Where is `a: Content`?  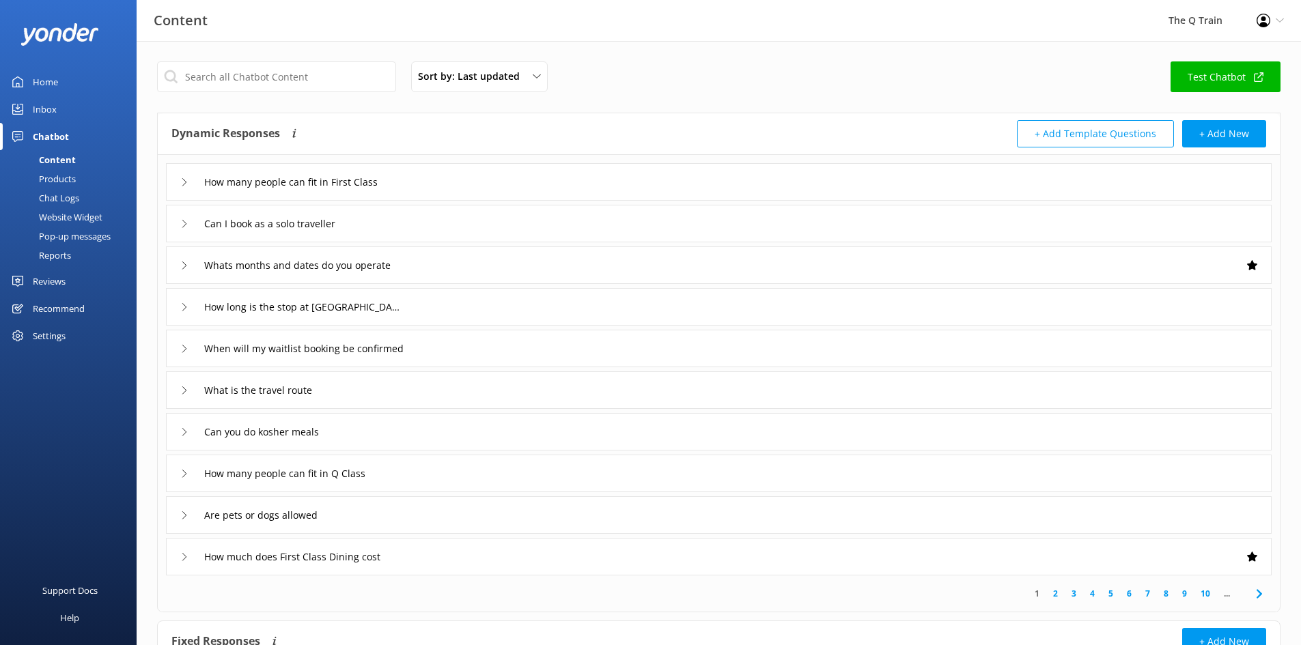
a: Content is located at coordinates (72, 160).